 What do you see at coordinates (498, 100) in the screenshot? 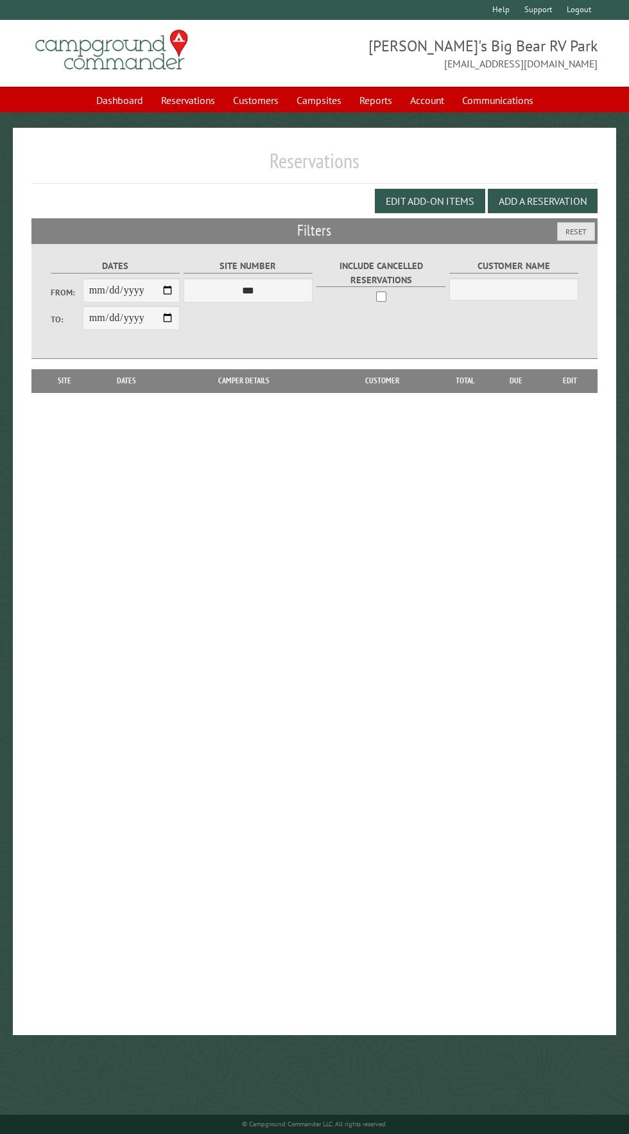
I see `a: Communications` at bounding box center [498, 100].